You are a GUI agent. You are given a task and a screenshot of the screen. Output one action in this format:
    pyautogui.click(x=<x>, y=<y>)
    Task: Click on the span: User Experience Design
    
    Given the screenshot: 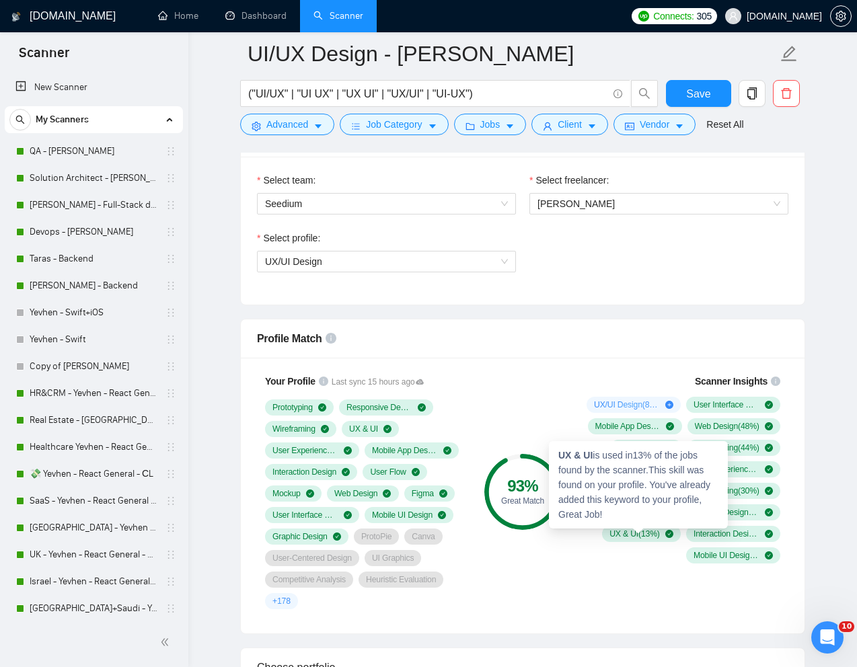 What is the action you would take?
    pyautogui.click(x=305, y=451)
    